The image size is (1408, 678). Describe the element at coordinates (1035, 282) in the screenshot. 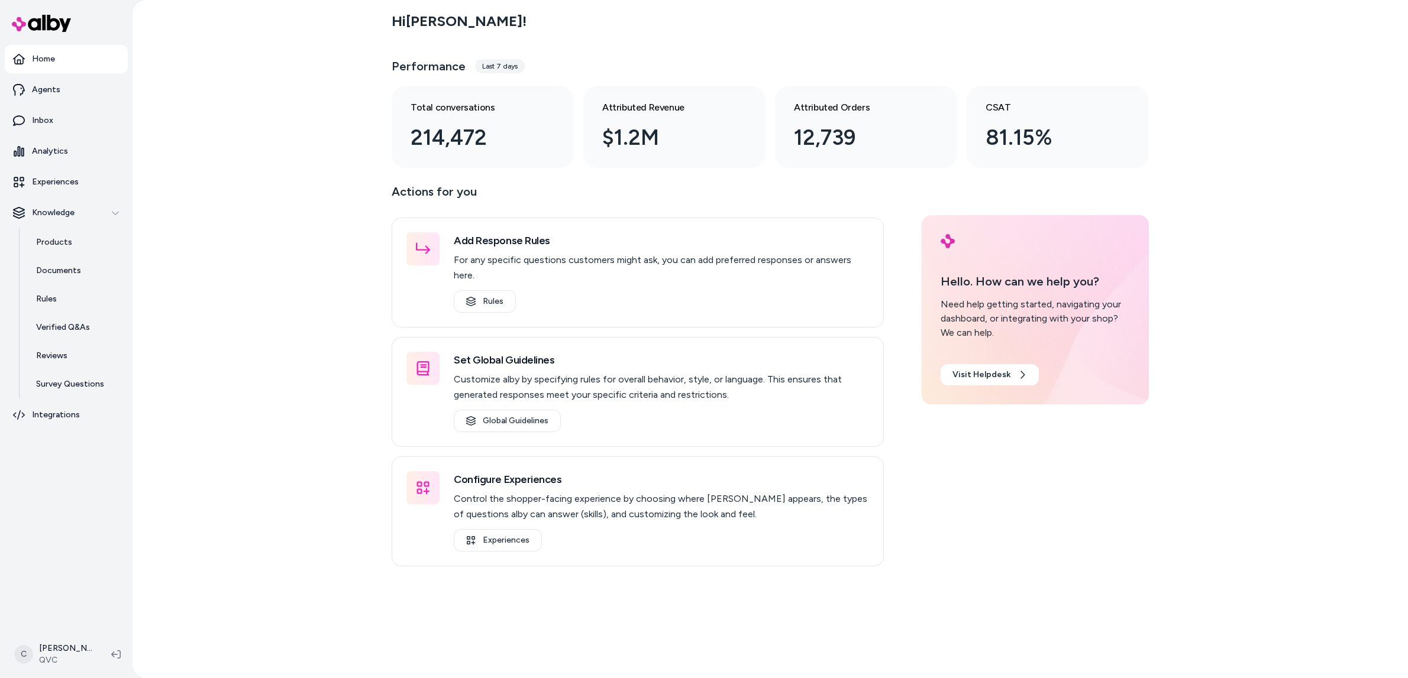

I see `p: Hello. How can we help you?` at that location.